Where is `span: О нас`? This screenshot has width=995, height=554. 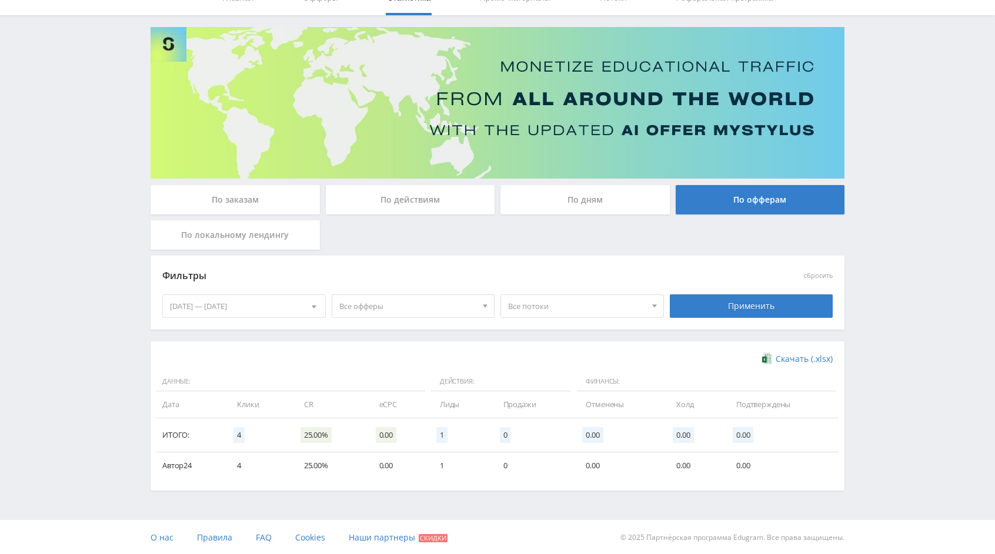 span: О нас is located at coordinates (162, 537).